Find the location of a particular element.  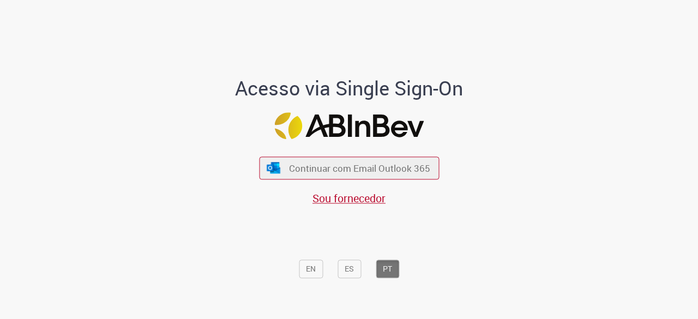

span: Continuar com Email Outlook 365 is located at coordinates (360, 168).